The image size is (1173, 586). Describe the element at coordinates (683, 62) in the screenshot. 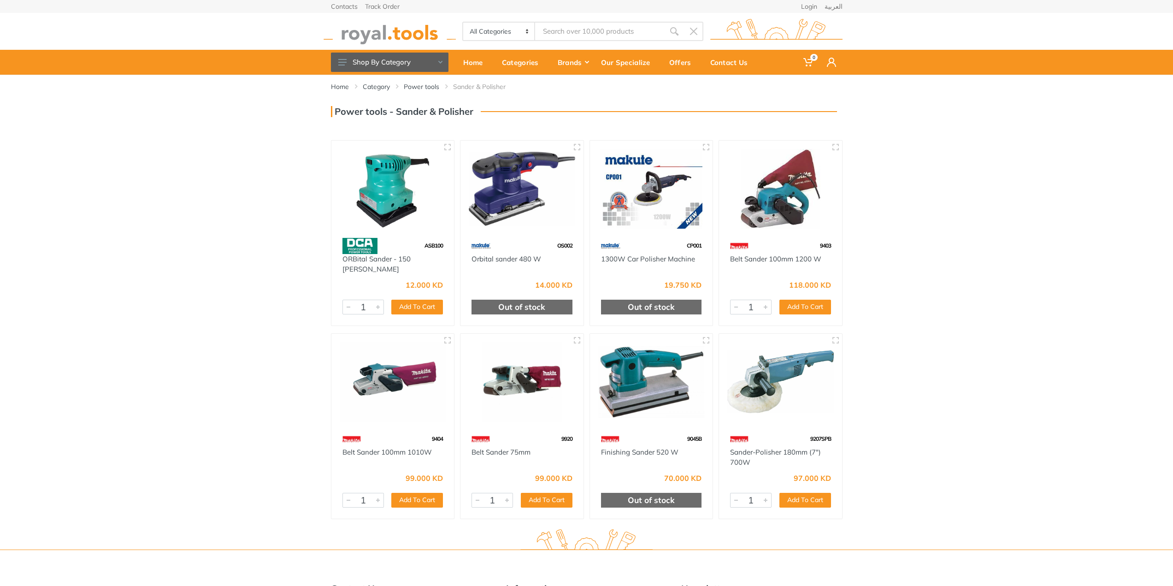

I see `div: Offers` at that location.